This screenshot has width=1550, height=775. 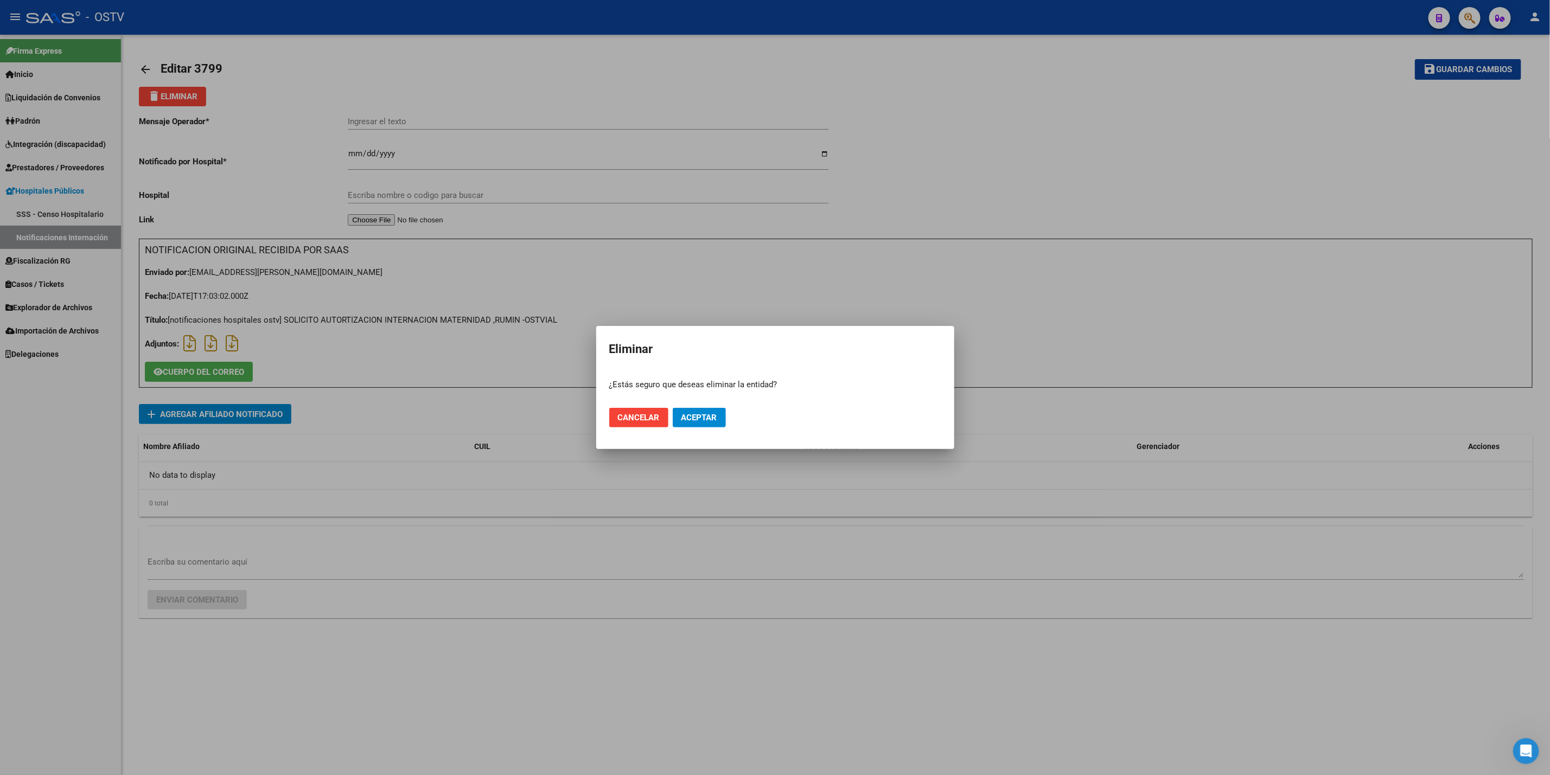 I want to click on h2: Eliminar, so click(x=775, y=349).